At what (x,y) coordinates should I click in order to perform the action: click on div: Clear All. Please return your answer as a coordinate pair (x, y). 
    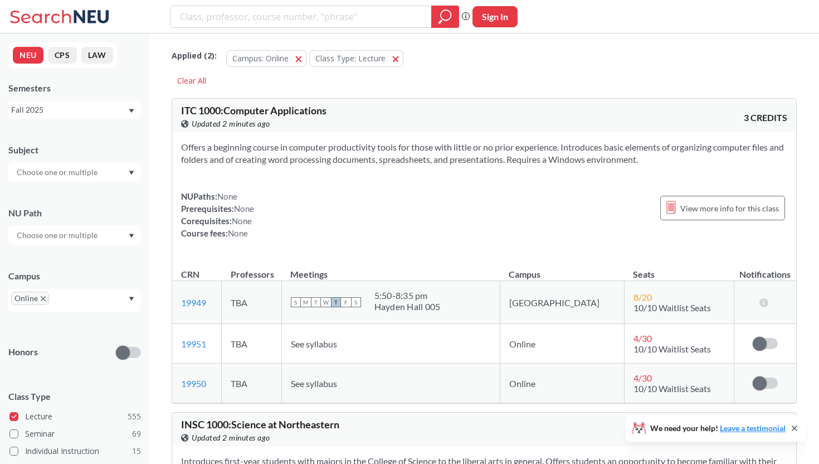
    Looking at the image, I should click on (192, 81).